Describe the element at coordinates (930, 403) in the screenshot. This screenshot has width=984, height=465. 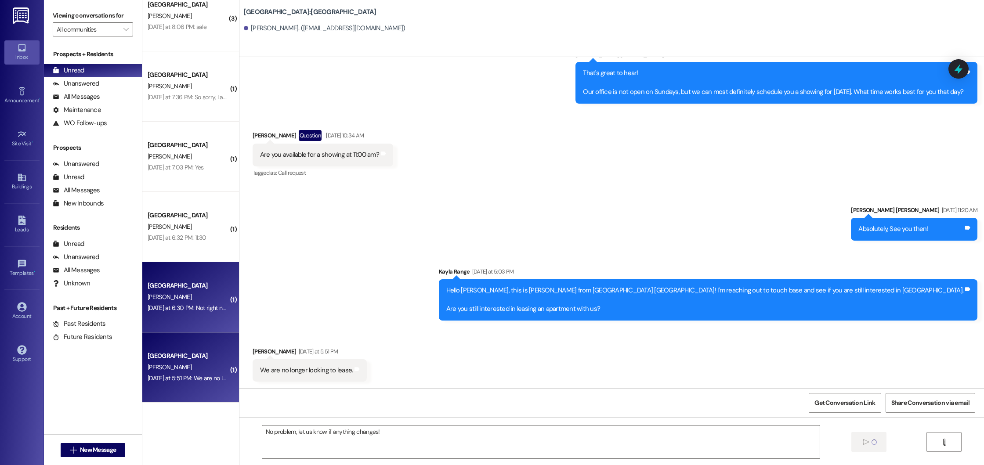
I see `span: Share Conversation via email` at that location.